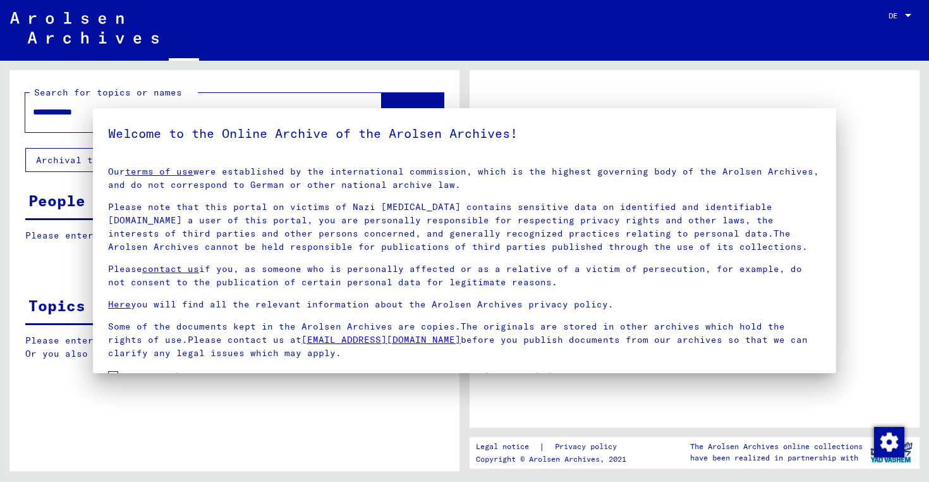  What do you see at coordinates (465, 276) in the screenshot?
I see `p: Please if you, as someone who is personally affected or as a relative of a victim of persecution,...` at bounding box center [465, 276].